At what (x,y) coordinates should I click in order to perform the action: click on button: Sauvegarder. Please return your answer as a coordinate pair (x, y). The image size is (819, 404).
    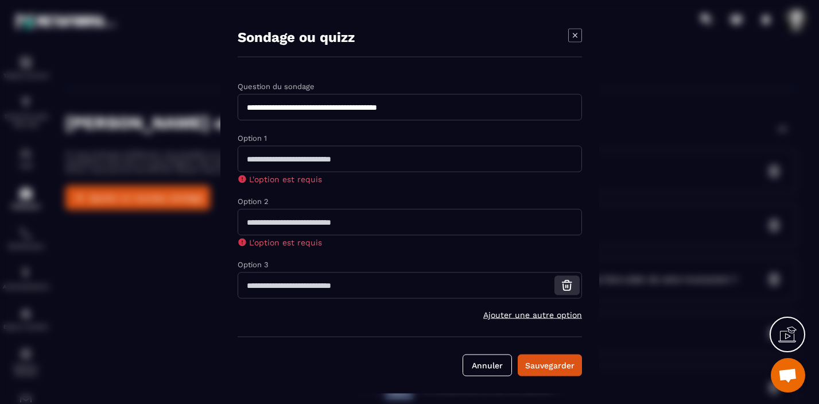
    Looking at the image, I should click on (550, 365).